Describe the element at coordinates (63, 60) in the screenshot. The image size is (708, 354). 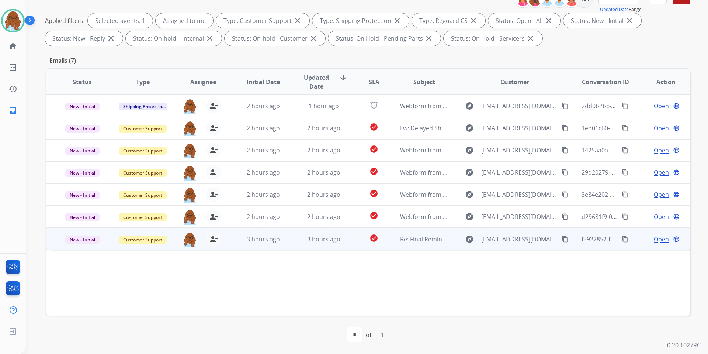
I see `p: Emails (7)` at that location.